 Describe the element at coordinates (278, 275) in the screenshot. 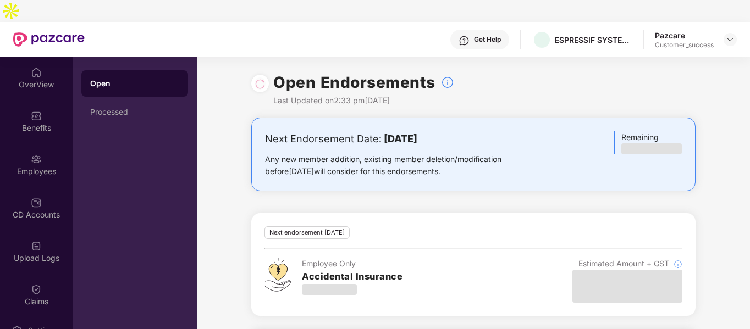

I see `img: svg+xml;base64,PHN2ZyB4bWxucz0iaHR0cDovL3d3dy53My5vcmcvMjAwMC9zdmciIHdpZHRoPSI0OS4zMjEiIGhlaWdodD...` at that location.